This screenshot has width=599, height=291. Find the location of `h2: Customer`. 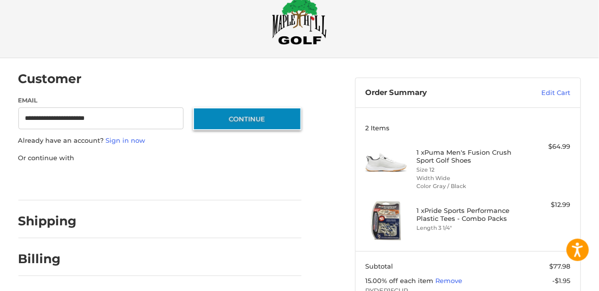

h2: Customer is located at coordinates (50, 79).